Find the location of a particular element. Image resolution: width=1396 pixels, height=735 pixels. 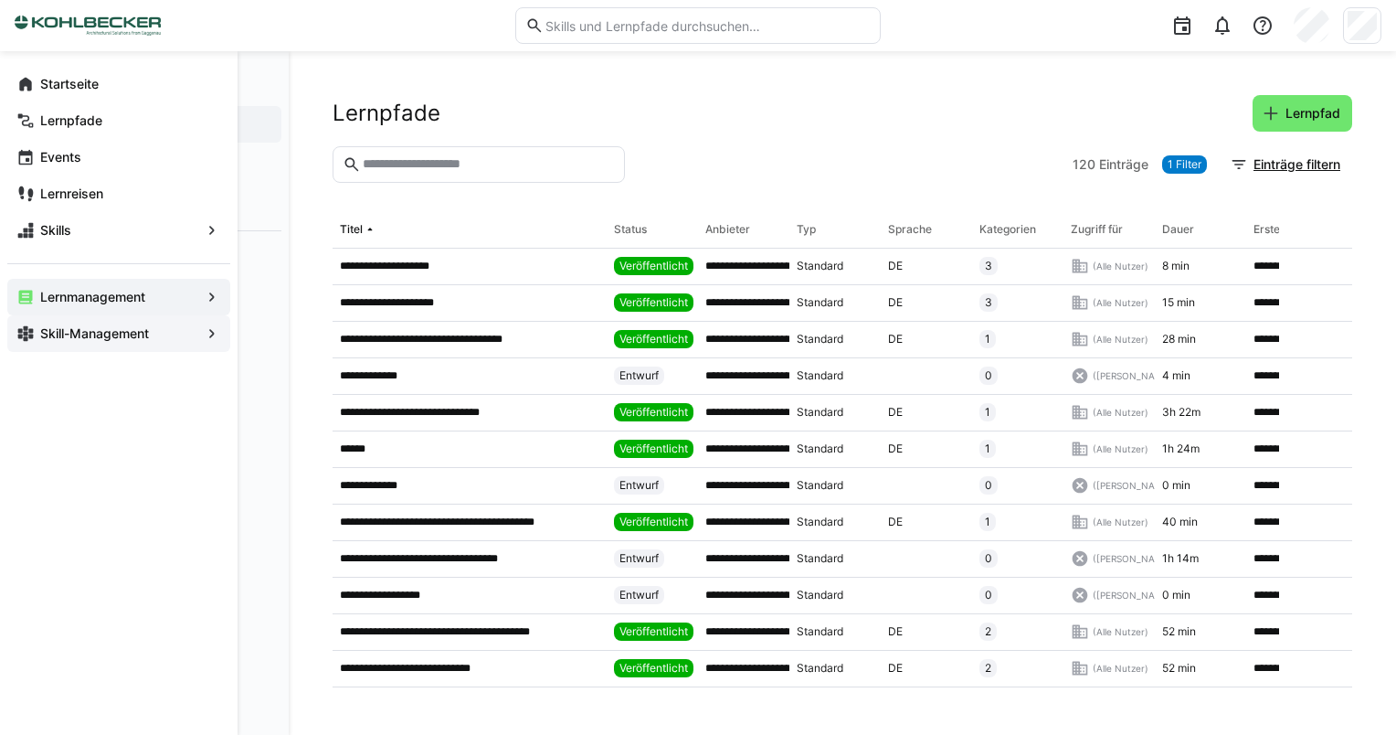

span: 120 is located at coordinates (1084, 164).